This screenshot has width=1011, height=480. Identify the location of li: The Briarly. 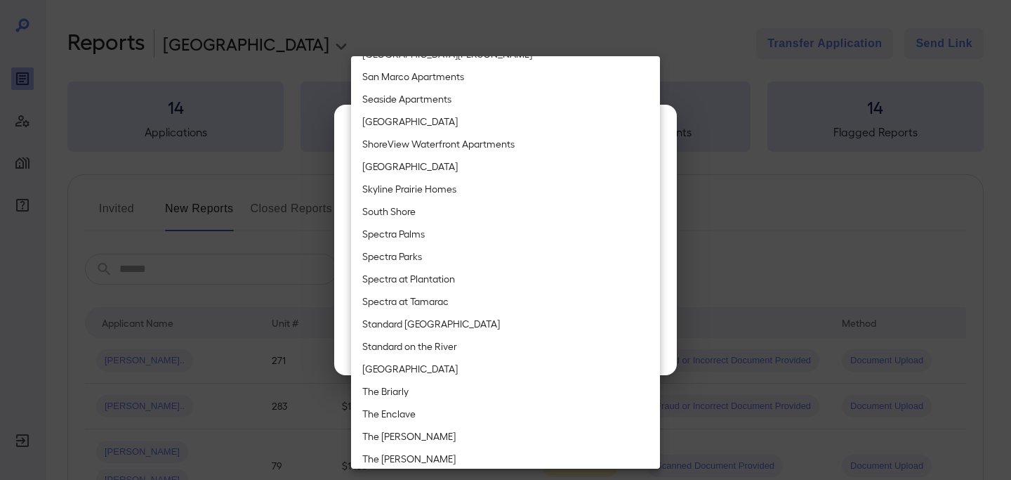
(506, 391).